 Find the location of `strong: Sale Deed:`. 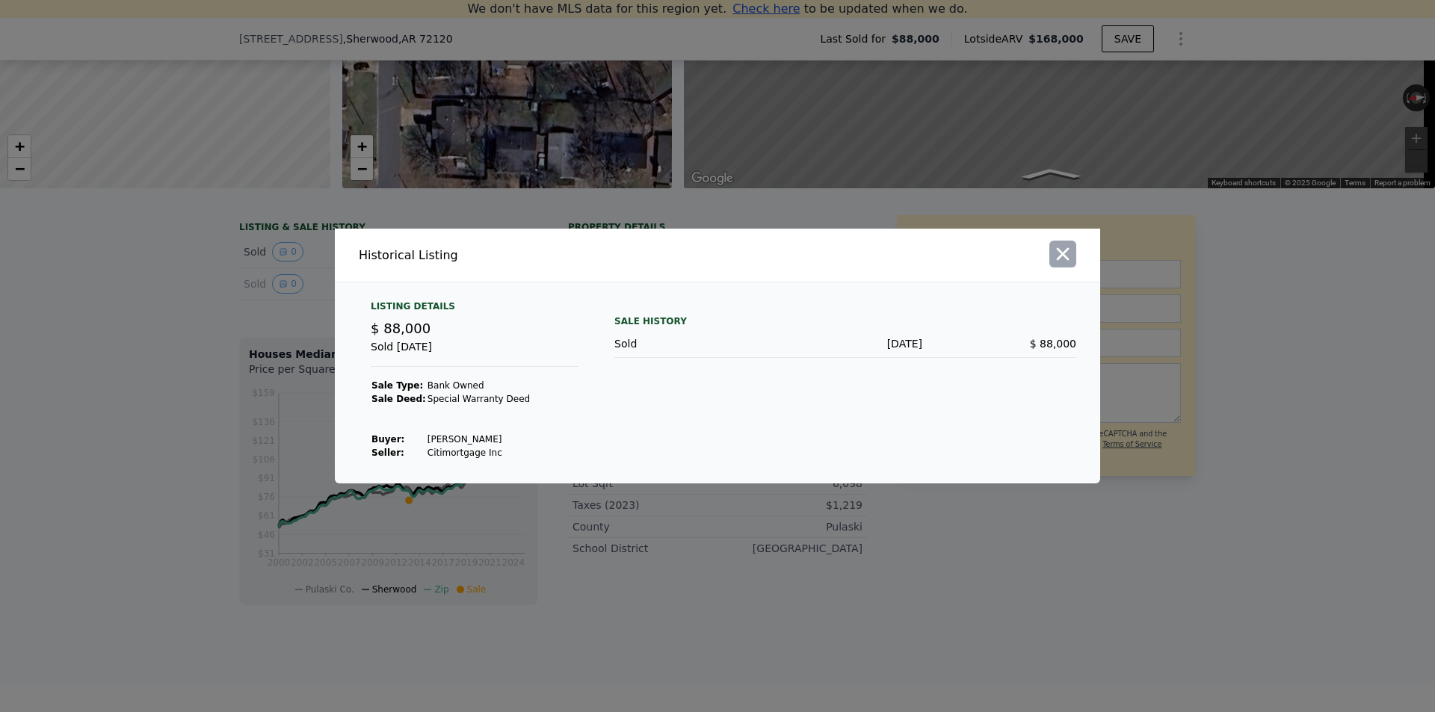

strong: Sale Deed: is located at coordinates (398, 399).